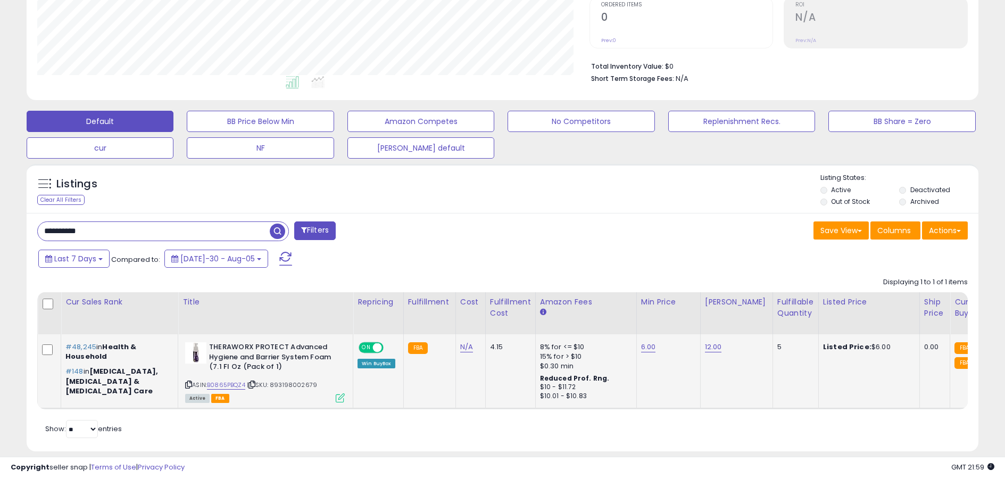  Describe the element at coordinates (687, 18) in the screenshot. I see `h2: 0` at that location.